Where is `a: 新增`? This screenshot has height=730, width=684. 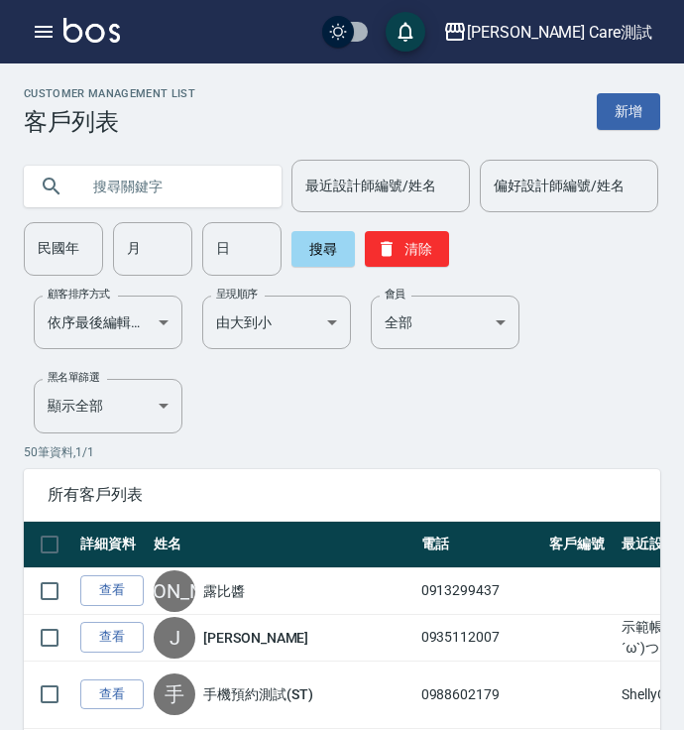
a: 新增 is located at coordinates (629, 111).